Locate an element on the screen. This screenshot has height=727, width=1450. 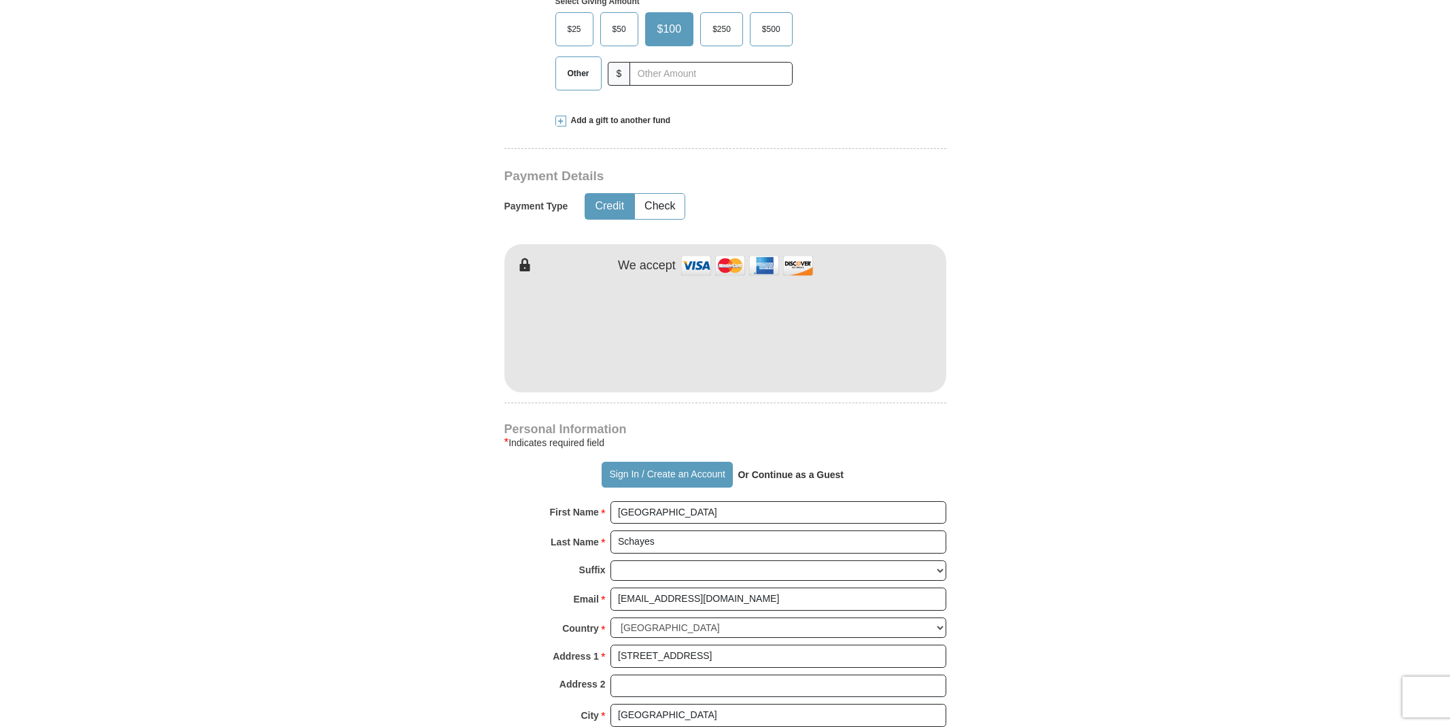
span: $25 is located at coordinates (574, 29).